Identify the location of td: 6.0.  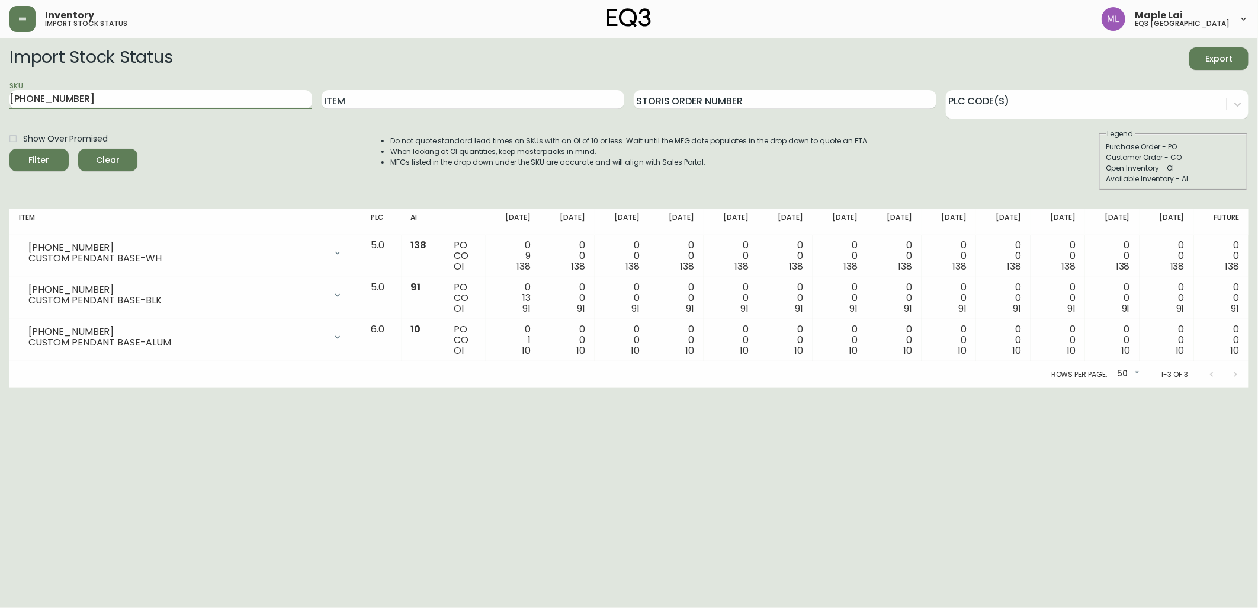
(381, 340).